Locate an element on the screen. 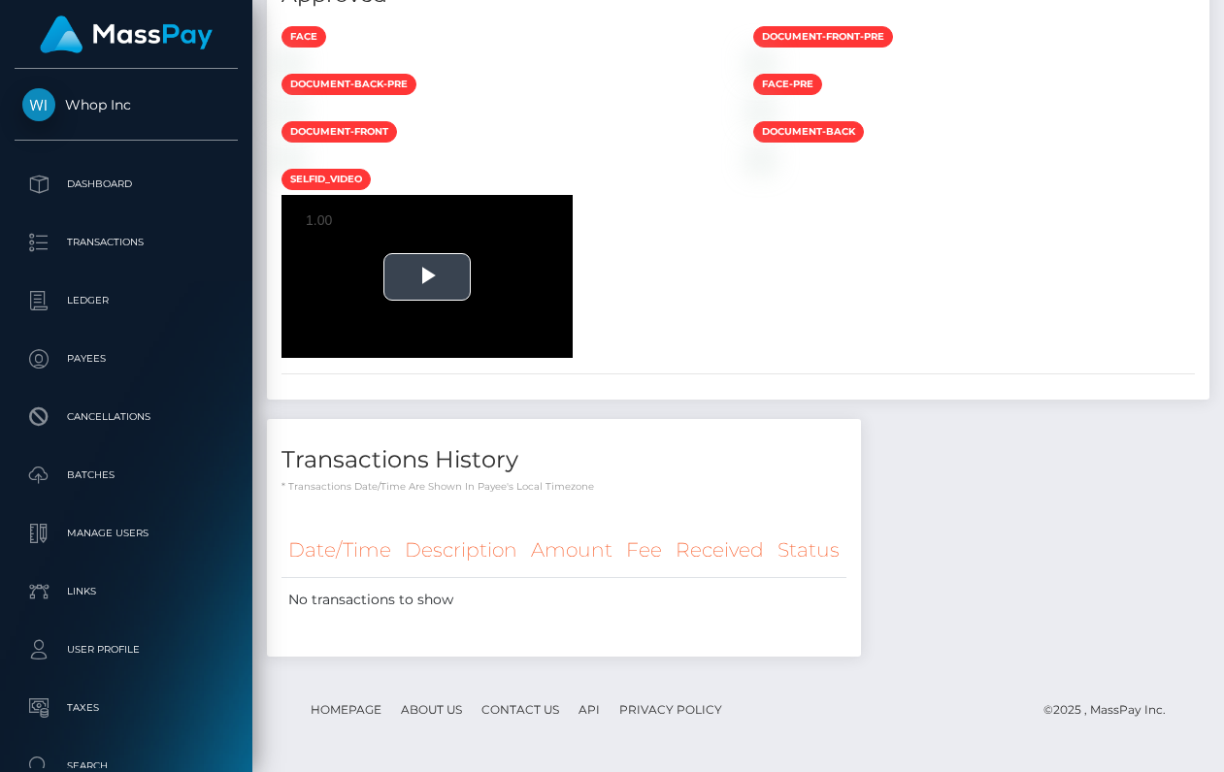 The width and height of the screenshot is (1224, 772). a: Homepage is located at coordinates (345, 709).